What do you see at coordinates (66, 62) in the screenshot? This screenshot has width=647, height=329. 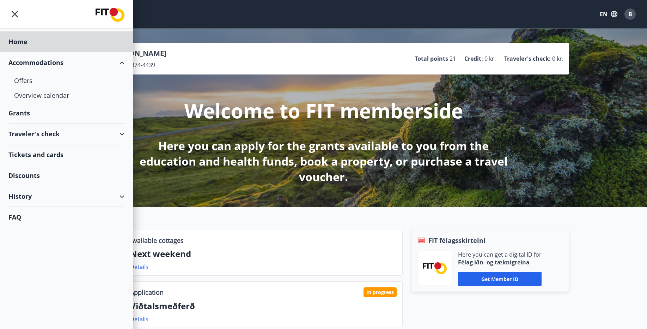 I see `div: Accommodations` at bounding box center [66, 62].